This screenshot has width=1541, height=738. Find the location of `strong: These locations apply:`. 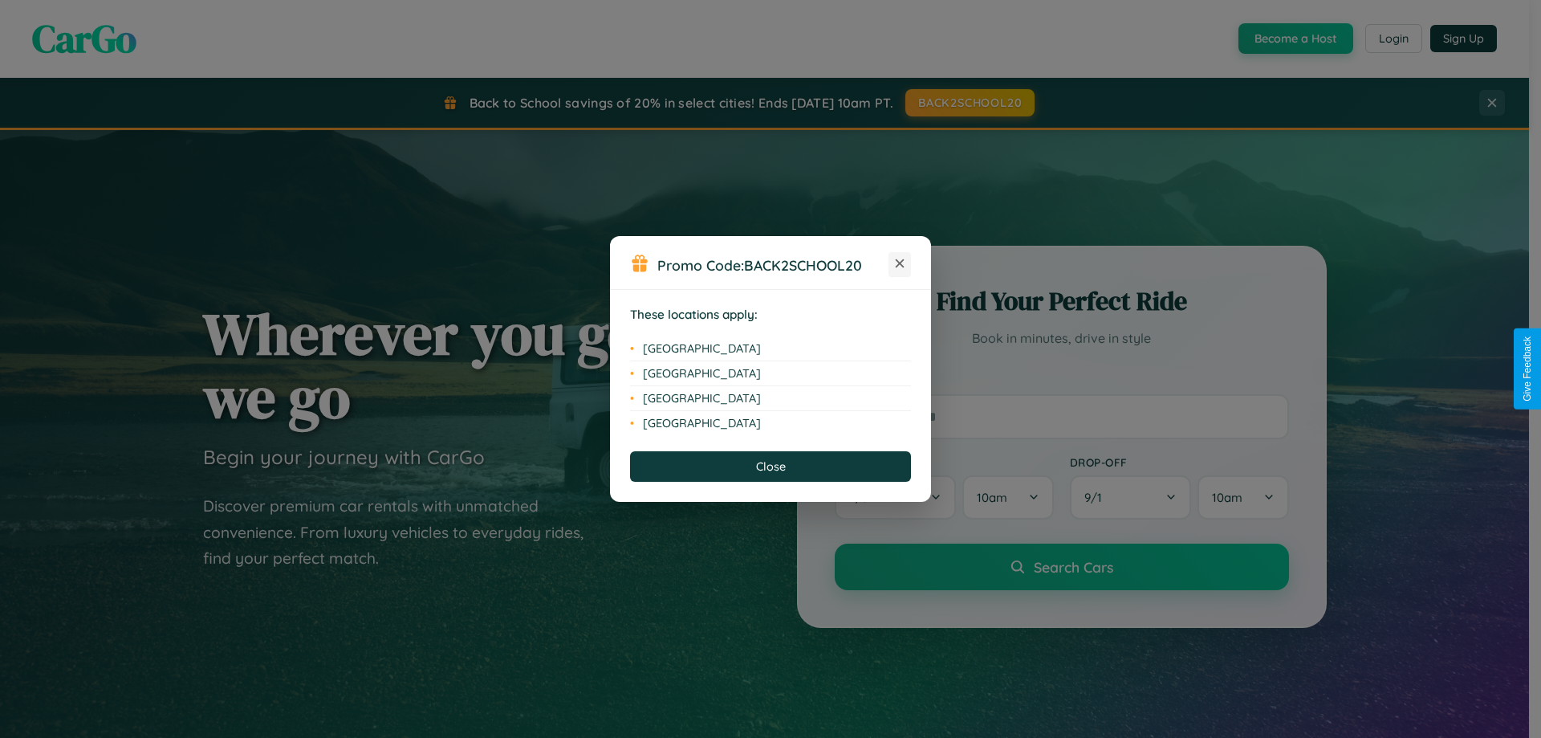

strong: These locations apply: is located at coordinates (693, 314).